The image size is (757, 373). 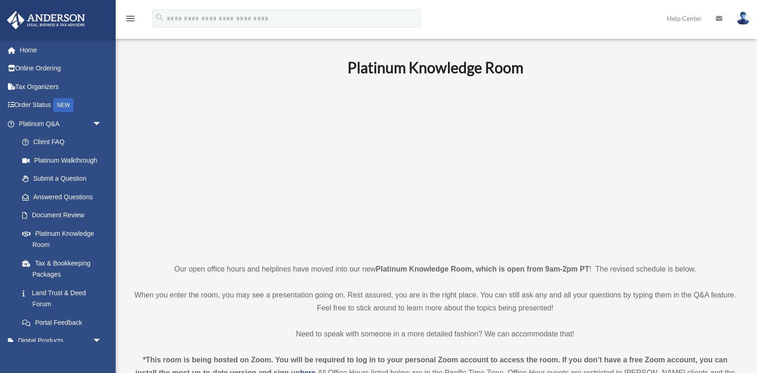 I want to click on a: Tax Organizers, so click(x=61, y=87).